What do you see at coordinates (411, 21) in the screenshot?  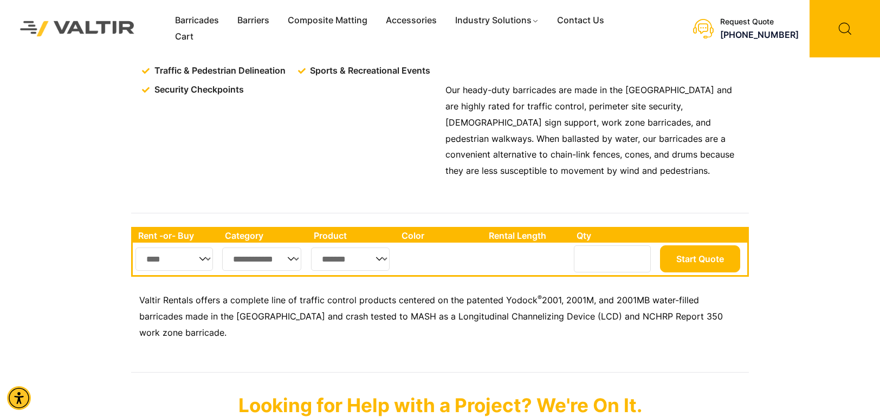 I see `a: Accessories` at bounding box center [411, 21].